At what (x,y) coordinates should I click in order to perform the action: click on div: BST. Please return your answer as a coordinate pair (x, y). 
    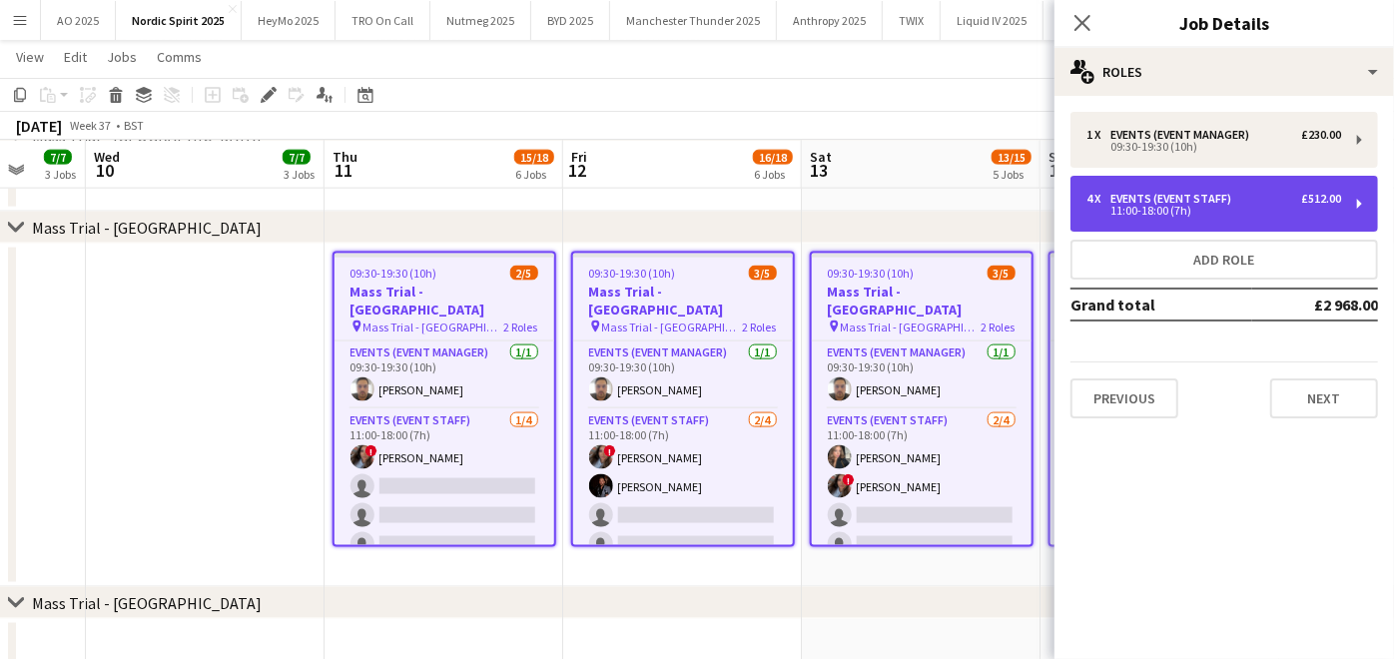
    Looking at the image, I should click on (134, 125).